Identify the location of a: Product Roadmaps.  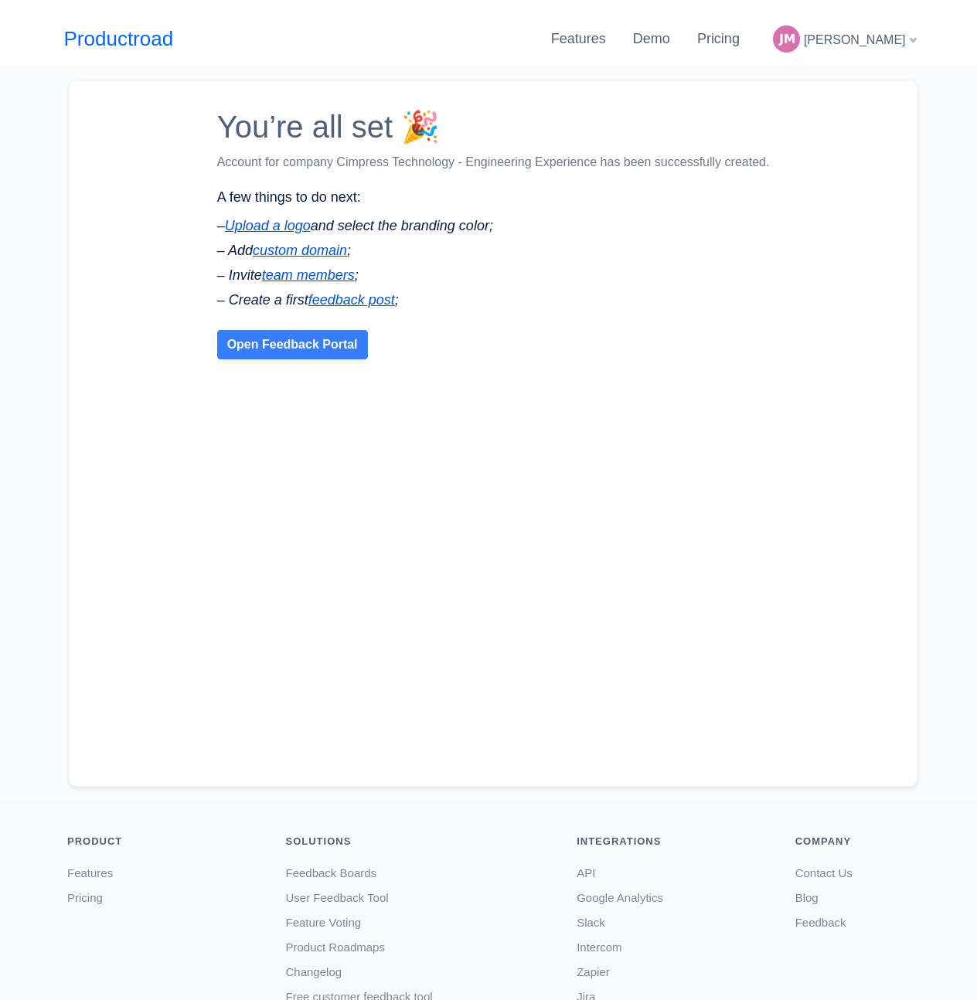
(335, 947).